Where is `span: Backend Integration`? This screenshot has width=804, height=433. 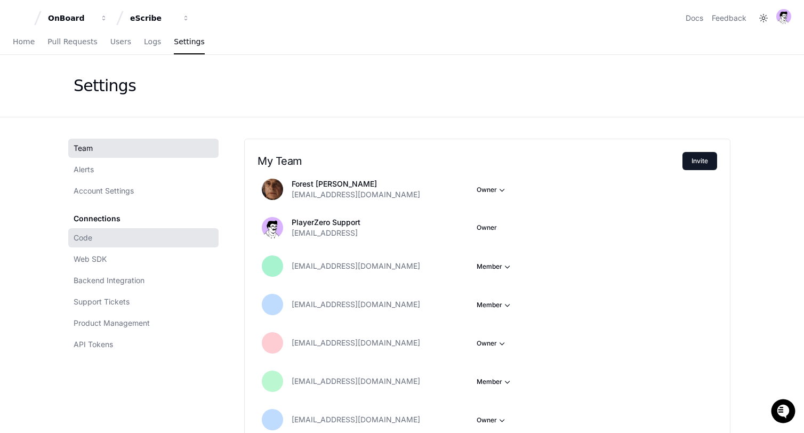
span: Backend Integration is located at coordinates (109, 280).